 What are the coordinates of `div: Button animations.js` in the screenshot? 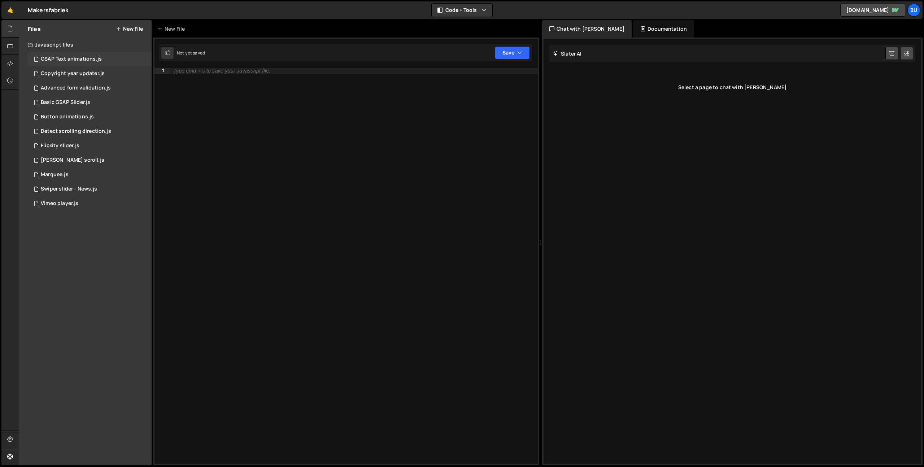 It's located at (67, 117).